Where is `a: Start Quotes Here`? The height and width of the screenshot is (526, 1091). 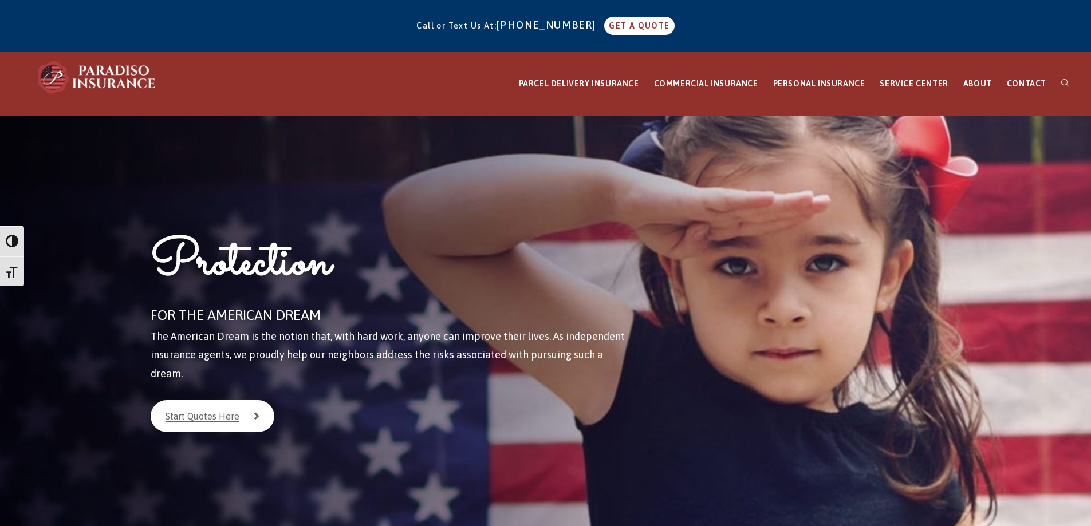
a: Start Quotes Here is located at coordinates (213, 416).